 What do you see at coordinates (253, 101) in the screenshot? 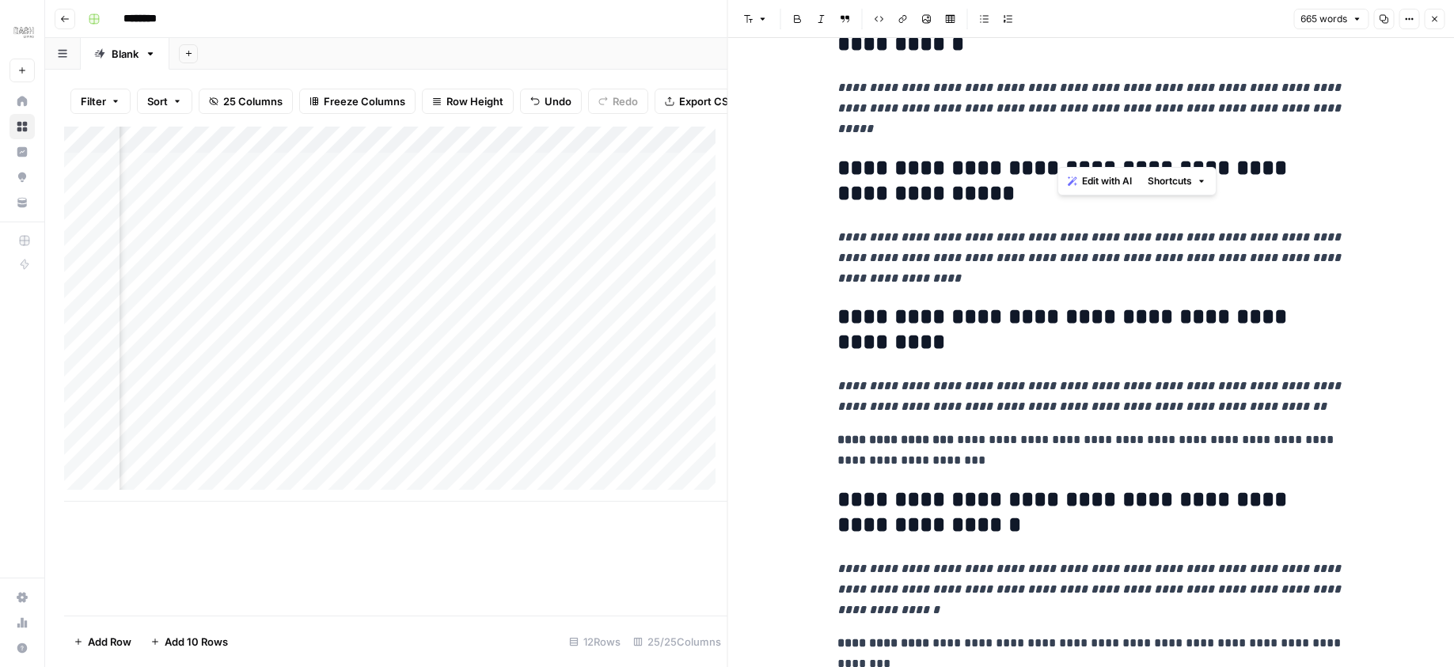
I see `span: 25 Columns` at bounding box center [253, 101].